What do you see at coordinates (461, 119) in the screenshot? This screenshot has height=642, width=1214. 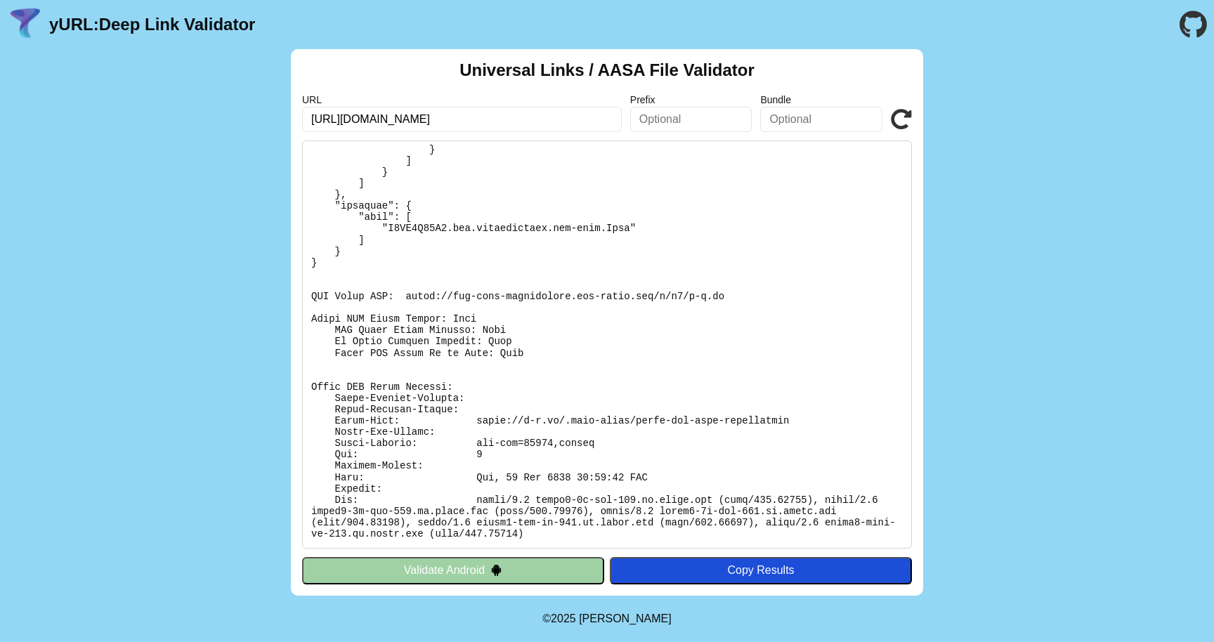 I see `input: Required` at bounding box center [461, 119].